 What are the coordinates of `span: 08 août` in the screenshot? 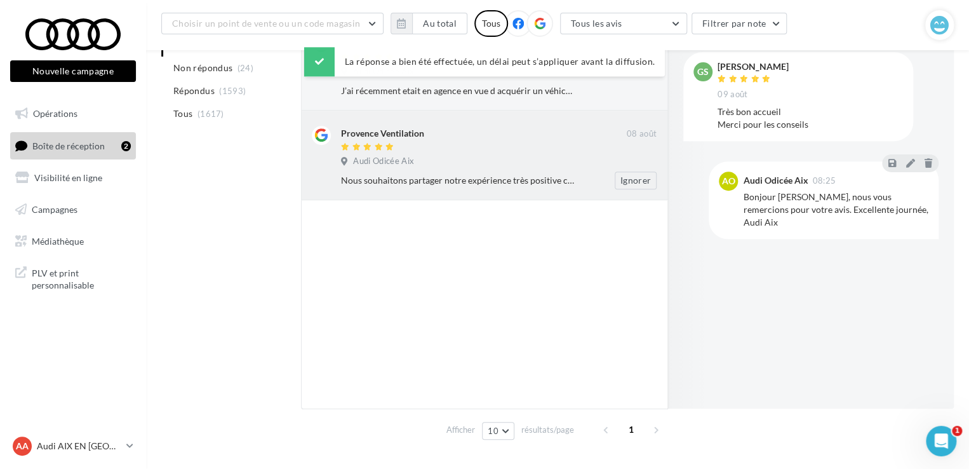 It's located at (642, 134).